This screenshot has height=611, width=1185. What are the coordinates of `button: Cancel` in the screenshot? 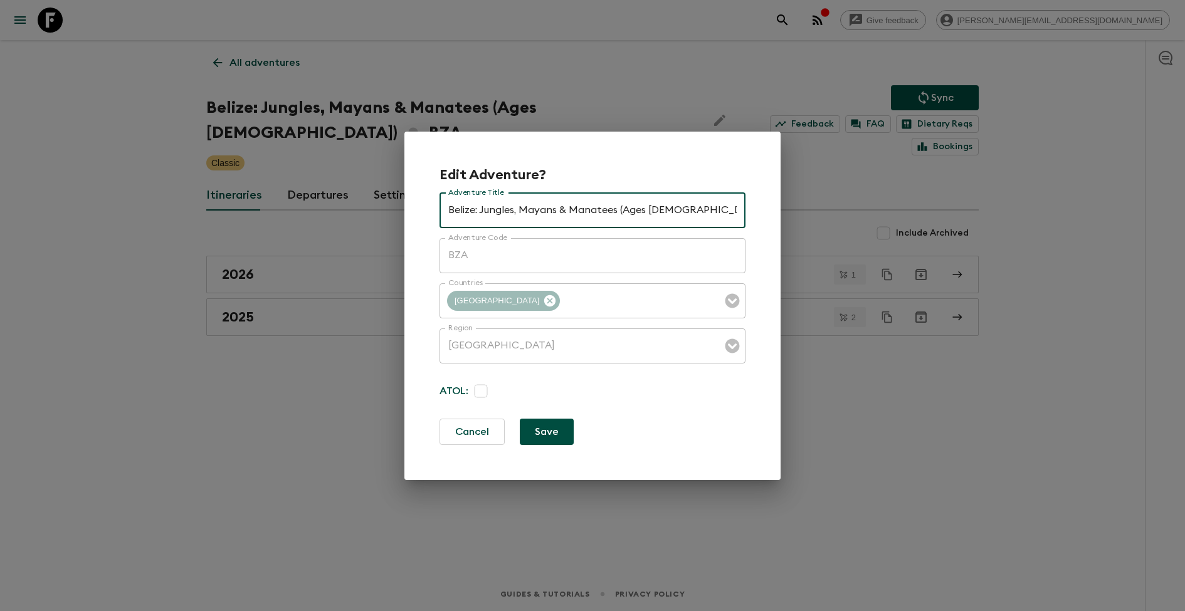 It's located at (472, 432).